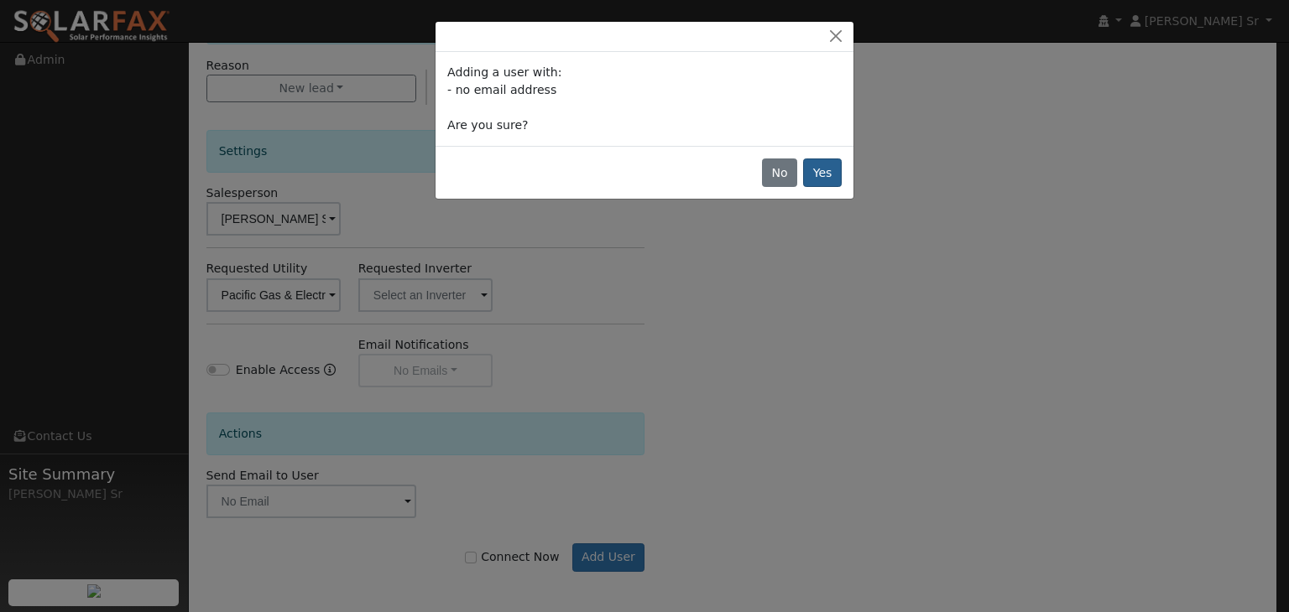 Image resolution: width=1289 pixels, height=612 pixels. I want to click on button: No, so click(779, 173).